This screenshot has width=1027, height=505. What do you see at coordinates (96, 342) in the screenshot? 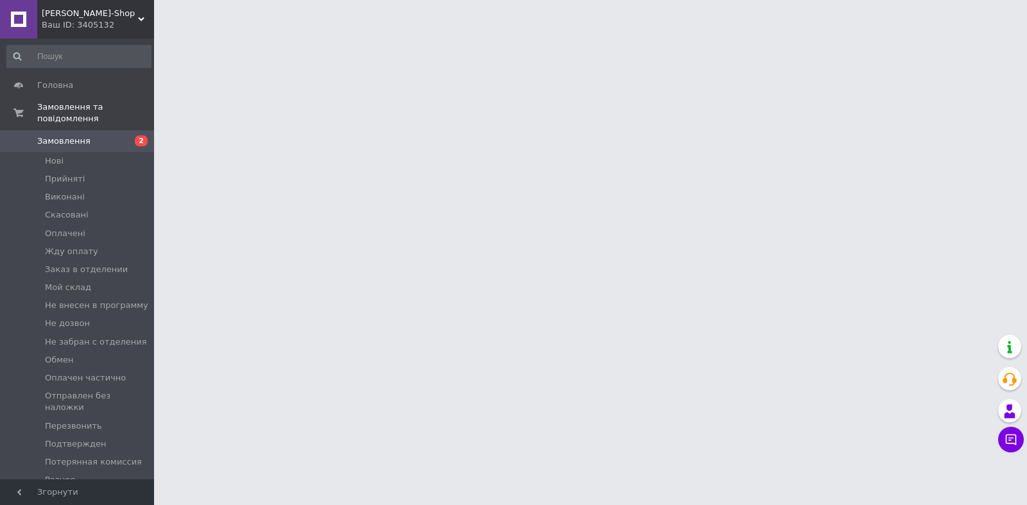
I see `span: Не забран с отделения` at bounding box center [96, 342].